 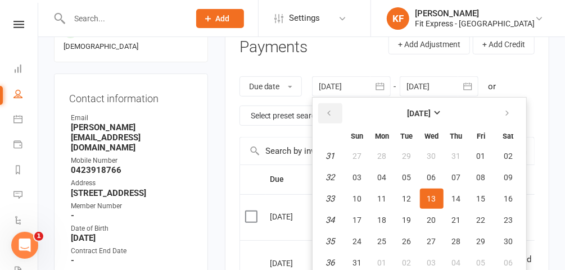 I want to click on div: Contract End Date, so click(x=131, y=251).